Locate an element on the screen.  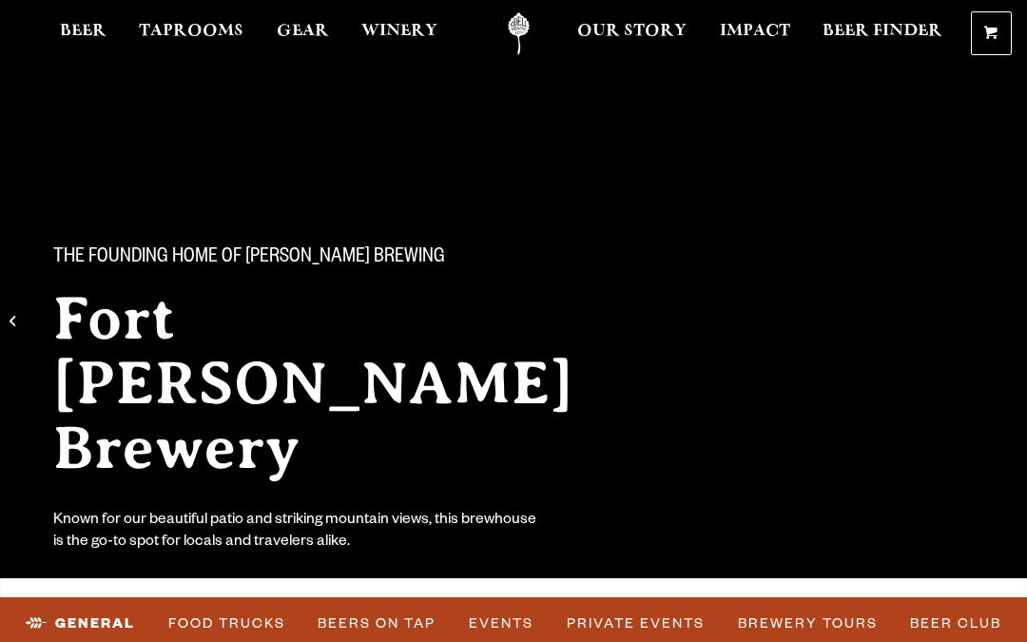
a: Our Story is located at coordinates (631, 33).